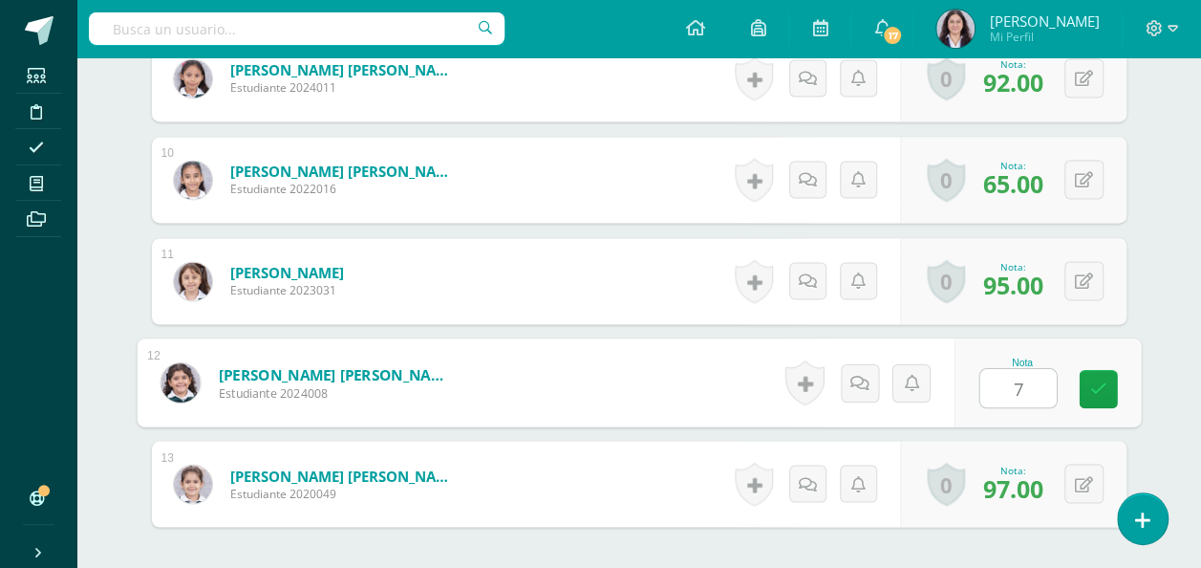  What do you see at coordinates (296, 29) in the screenshot?
I see `input: Busca un usuario...` at bounding box center [296, 29].